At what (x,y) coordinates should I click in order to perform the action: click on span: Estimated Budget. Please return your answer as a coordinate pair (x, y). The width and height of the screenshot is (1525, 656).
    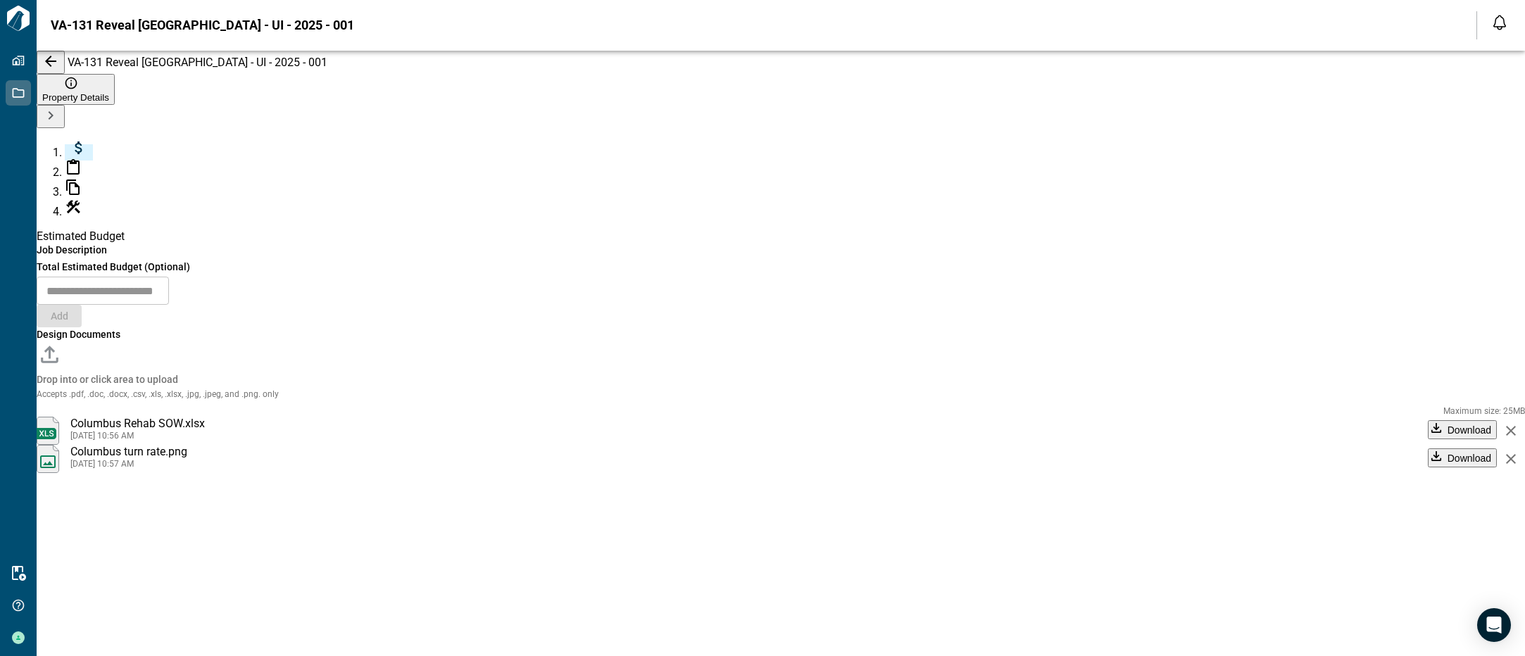
    Looking at the image, I should click on (80, 236).